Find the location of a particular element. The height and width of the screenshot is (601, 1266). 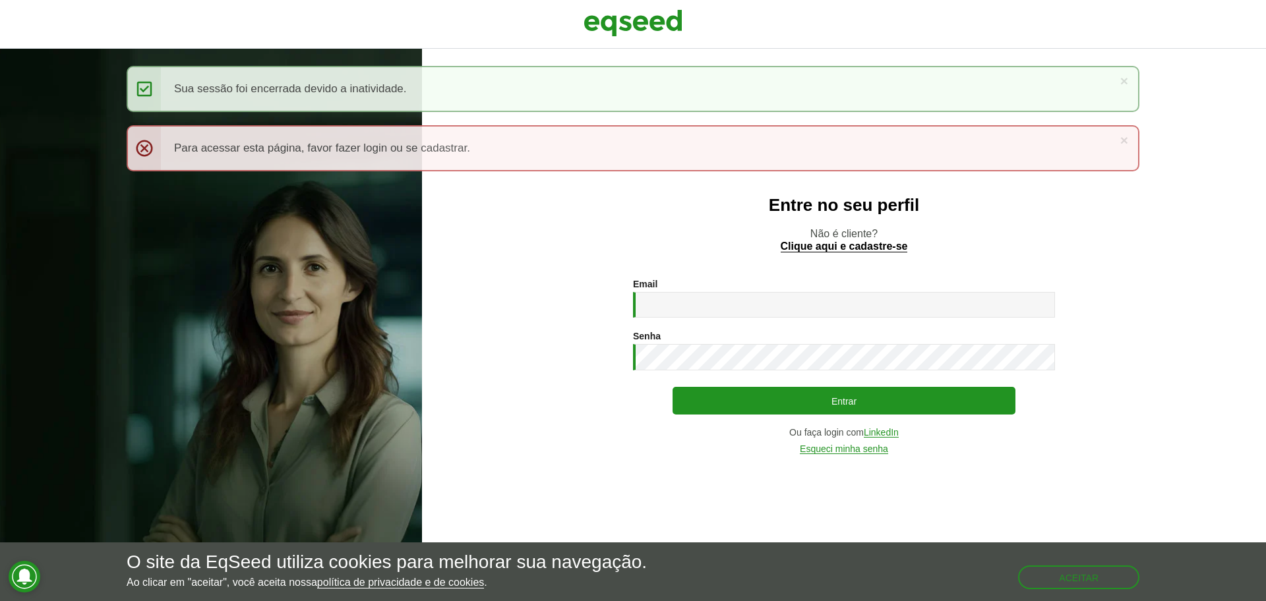

a: Clique aqui e cadastre-se is located at coordinates (844, 247).